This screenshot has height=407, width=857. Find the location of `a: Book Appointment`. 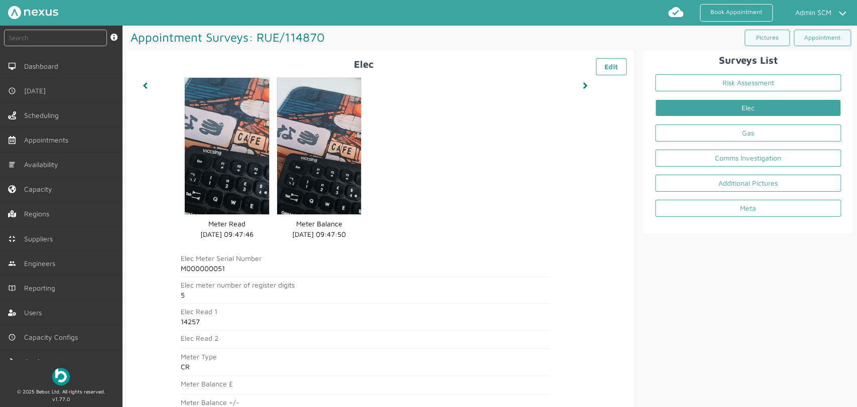

a: Book Appointment is located at coordinates (736, 13).